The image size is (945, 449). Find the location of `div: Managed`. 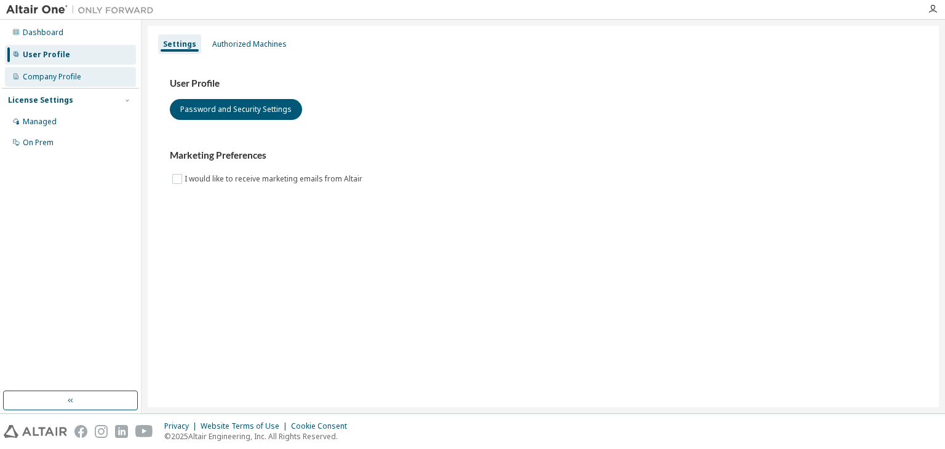

div: Managed is located at coordinates (39, 122).